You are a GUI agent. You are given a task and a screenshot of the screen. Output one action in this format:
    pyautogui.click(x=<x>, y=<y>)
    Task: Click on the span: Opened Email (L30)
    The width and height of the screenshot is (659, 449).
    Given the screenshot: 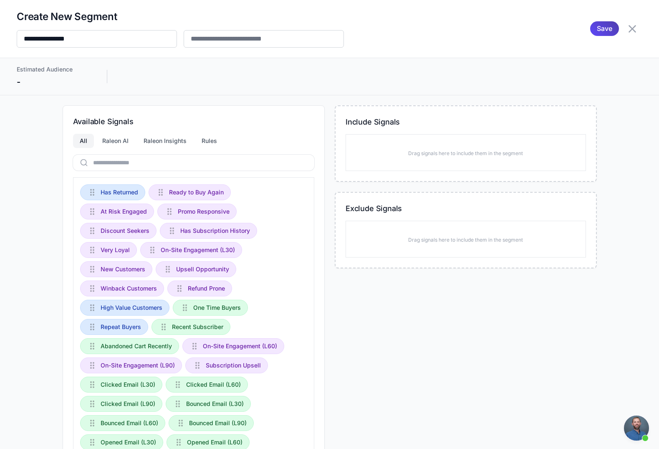 What is the action you would take?
    pyautogui.click(x=128, y=442)
    